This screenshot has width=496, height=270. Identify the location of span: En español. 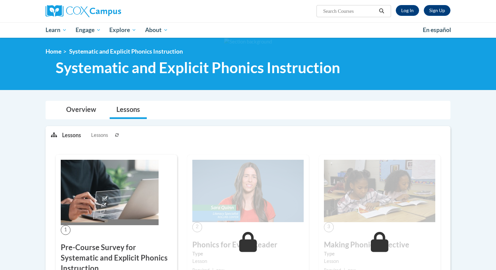
(437, 30).